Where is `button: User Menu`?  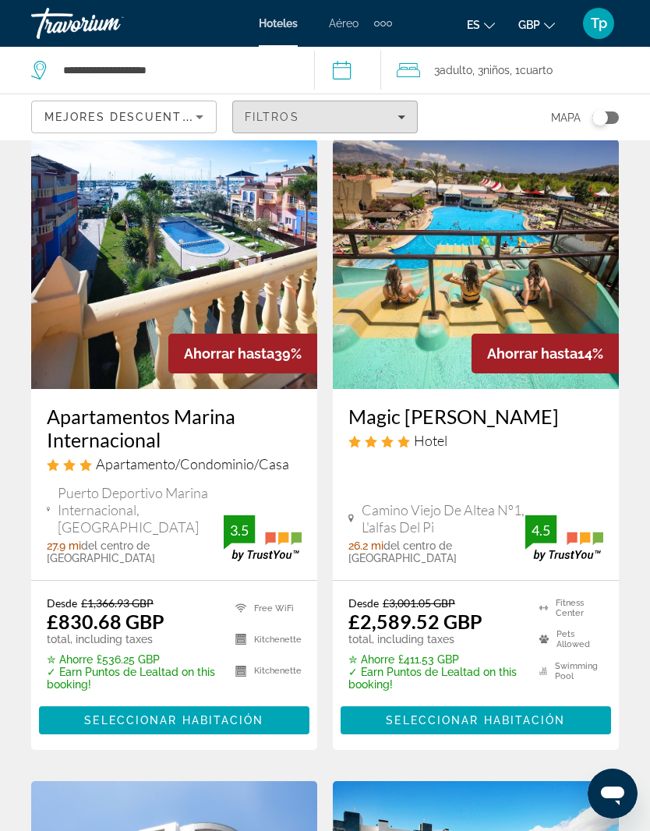
button: User Menu is located at coordinates (599, 23).